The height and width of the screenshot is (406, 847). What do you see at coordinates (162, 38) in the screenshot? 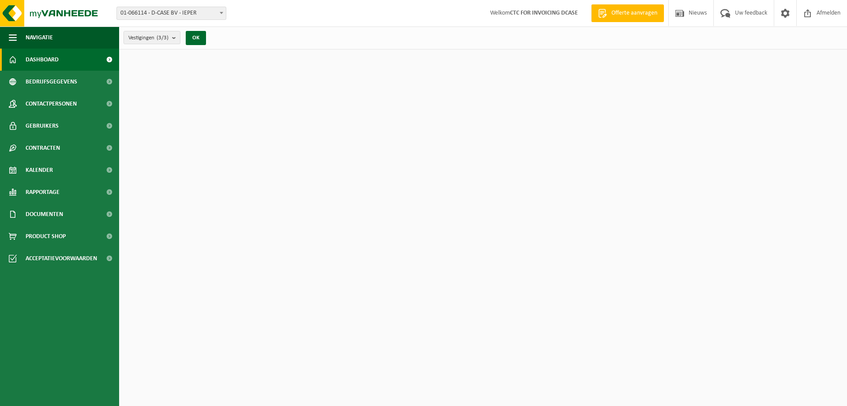
I see `count: (3/3)` at bounding box center [162, 38].